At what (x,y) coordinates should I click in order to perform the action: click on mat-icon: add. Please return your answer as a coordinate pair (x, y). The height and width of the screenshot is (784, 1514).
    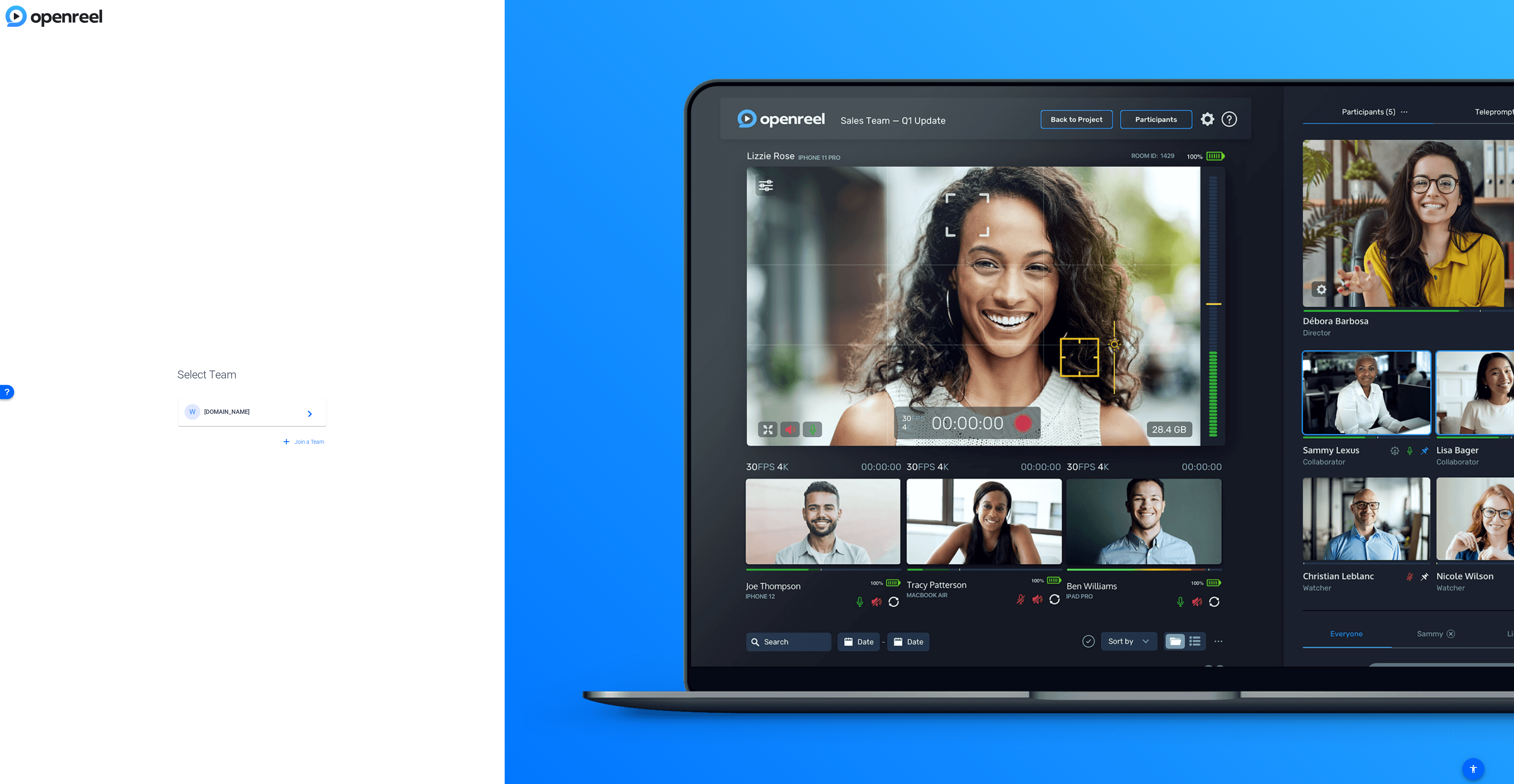
    Looking at the image, I should click on (286, 442).